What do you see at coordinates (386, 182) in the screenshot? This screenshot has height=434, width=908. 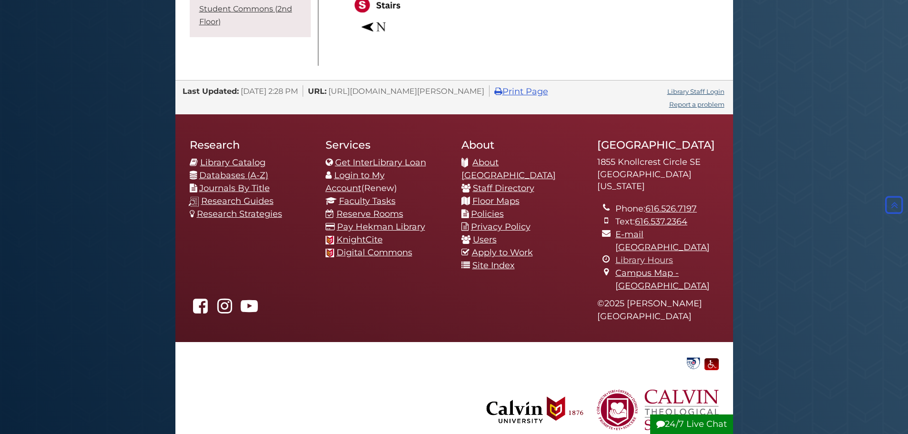 I see `li: (Renew)` at bounding box center [386, 182].